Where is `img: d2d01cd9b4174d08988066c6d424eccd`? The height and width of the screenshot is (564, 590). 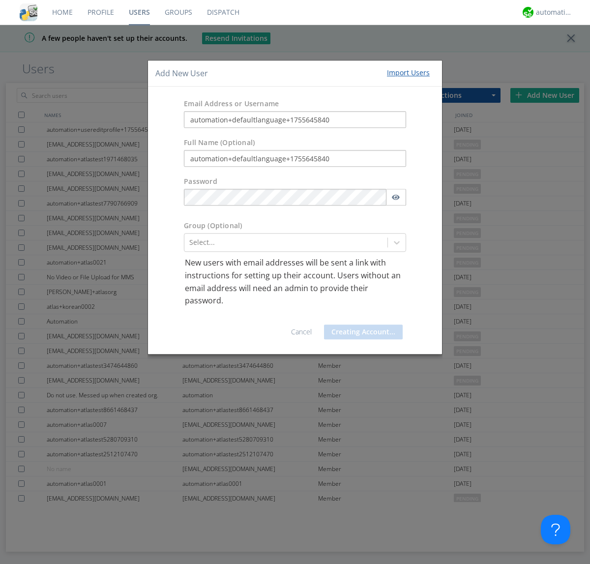
img: d2d01cd9b4174d08988066c6d424eccd is located at coordinates (528, 12).